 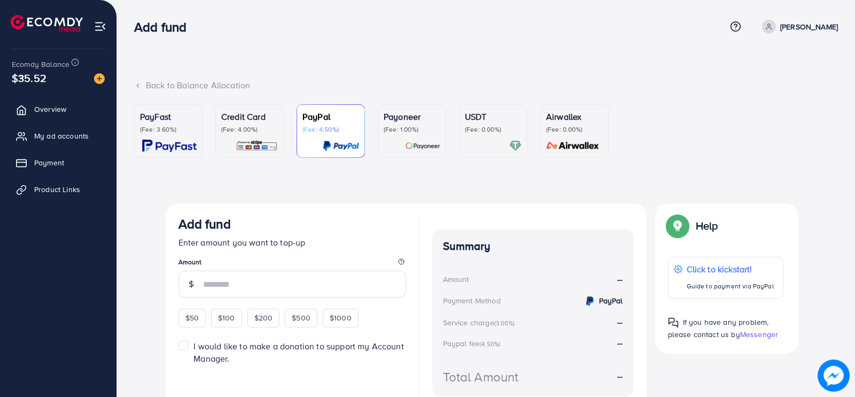 I want to click on a: Overview, so click(x=58, y=109).